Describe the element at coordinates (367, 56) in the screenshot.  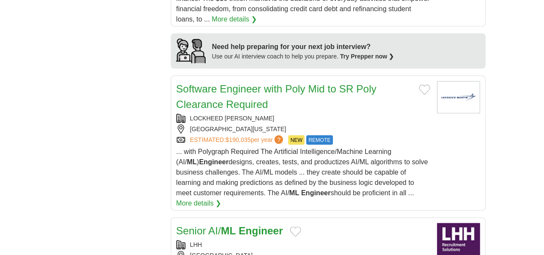
I see `a: Try Prepper now ❯` at that location.